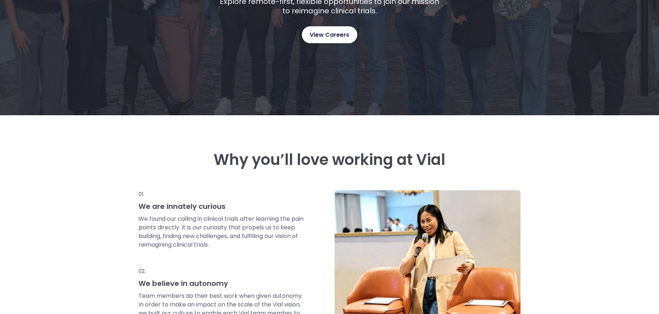 The width and height of the screenshot is (659, 314). I want to click on h3: Why you’ll love working at Vial, so click(329, 160).